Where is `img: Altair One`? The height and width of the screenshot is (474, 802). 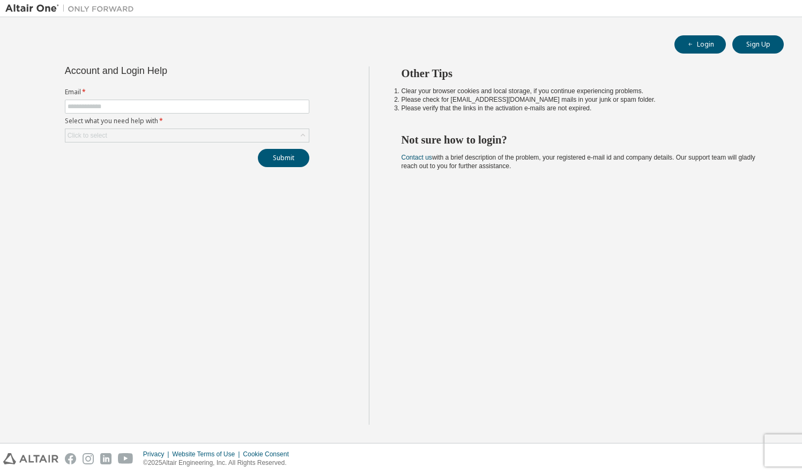 img: Altair One is located at coordinates (72, 9).